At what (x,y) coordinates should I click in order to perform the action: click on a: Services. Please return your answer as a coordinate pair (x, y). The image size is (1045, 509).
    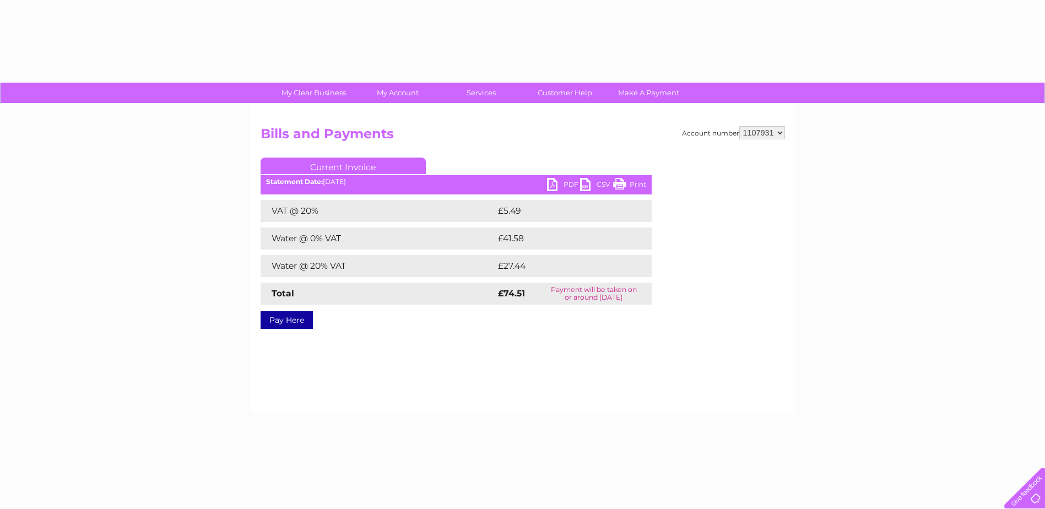
    Looking at the image, I should click on (481, 93).